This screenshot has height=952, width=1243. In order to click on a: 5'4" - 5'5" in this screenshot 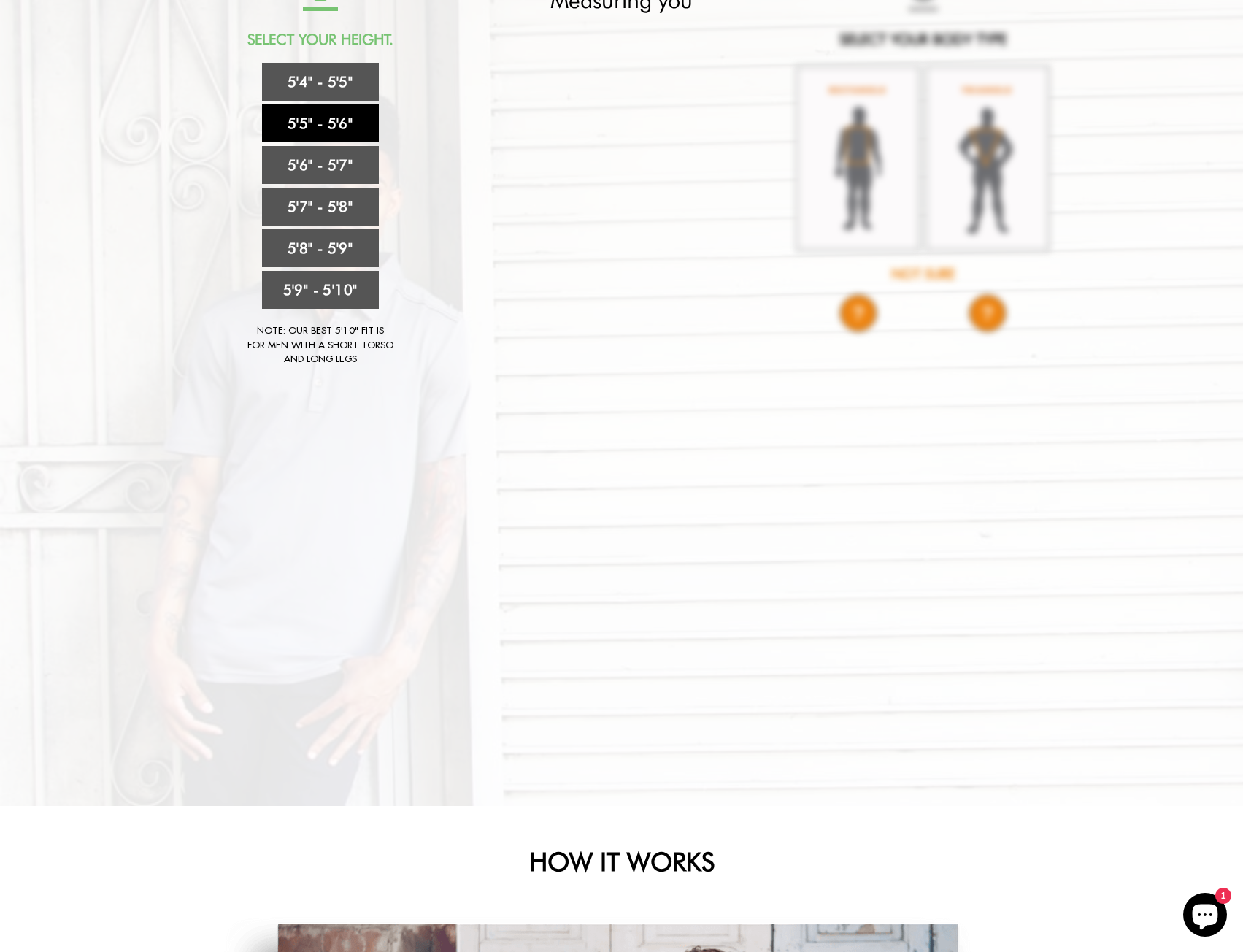, I will do `click(320, 82)`.